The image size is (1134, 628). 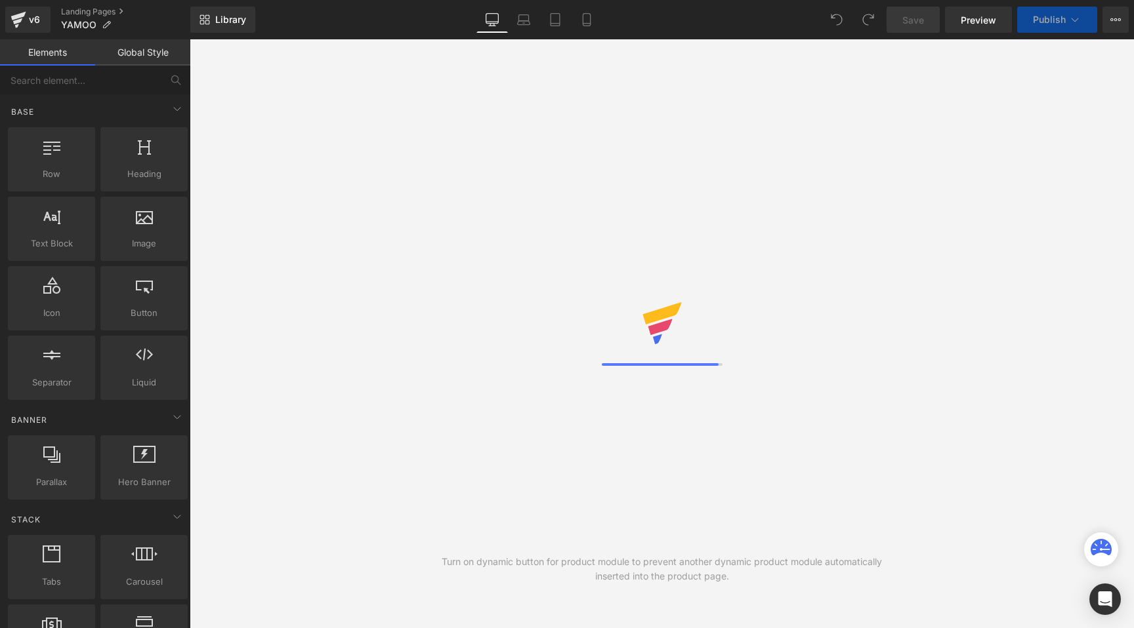 What do you see at coordinates (51, 582) in the screenshot?
I see `span: Tabs` at bounding box center [51, 582].